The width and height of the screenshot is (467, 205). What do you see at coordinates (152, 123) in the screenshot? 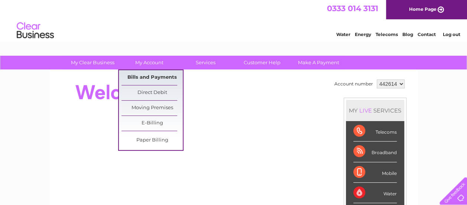
I see `a: E-Billing` at bounding box center [152, 123].